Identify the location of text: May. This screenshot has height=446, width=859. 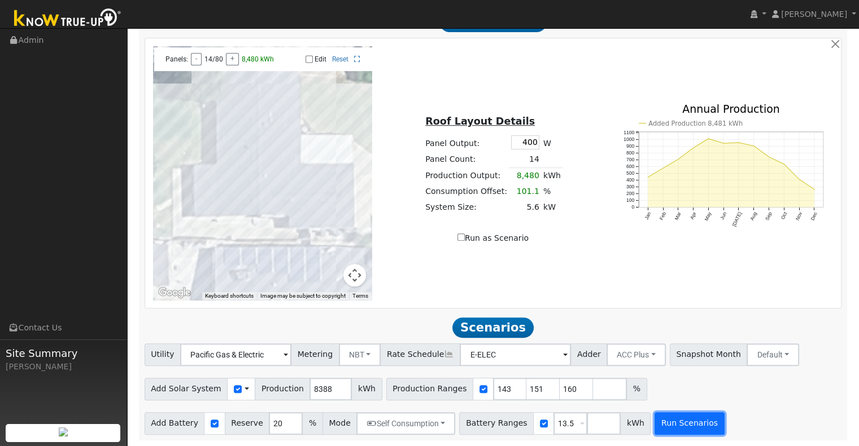
(707, 217).